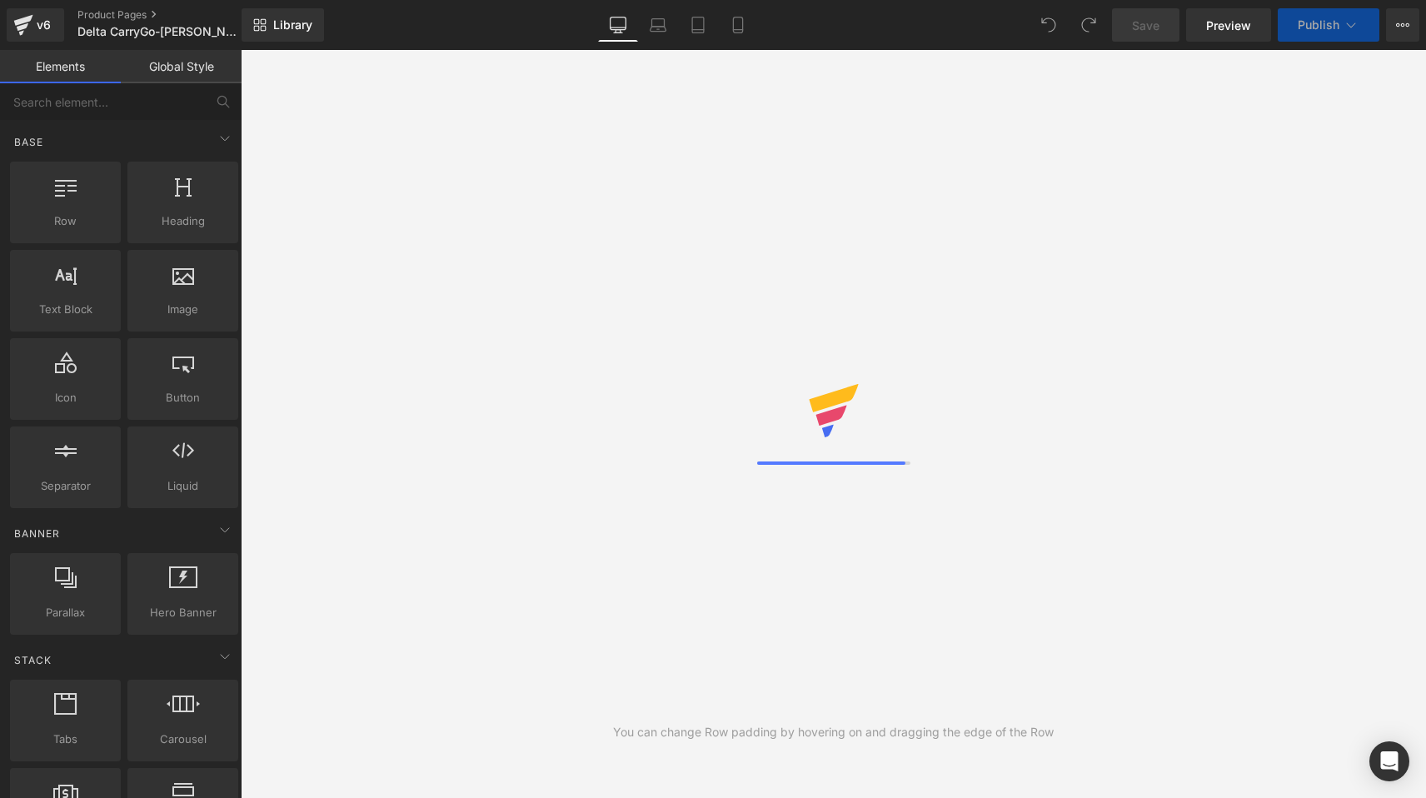  I want to click on span: Button, so click(182, 397).